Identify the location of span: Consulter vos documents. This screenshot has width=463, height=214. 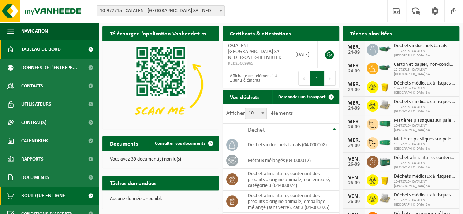
(180, 143).